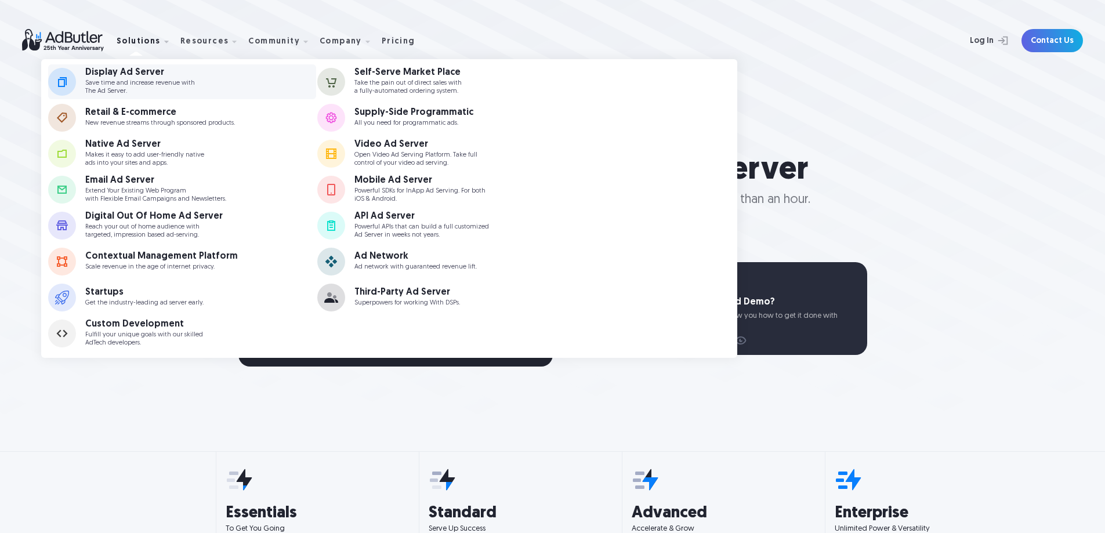 Image resolution: width=1105 pixels, height=533 pixels. I want to click on a: Retail & E-commerce New revenue streams through sponsored products., so click(182, 118).